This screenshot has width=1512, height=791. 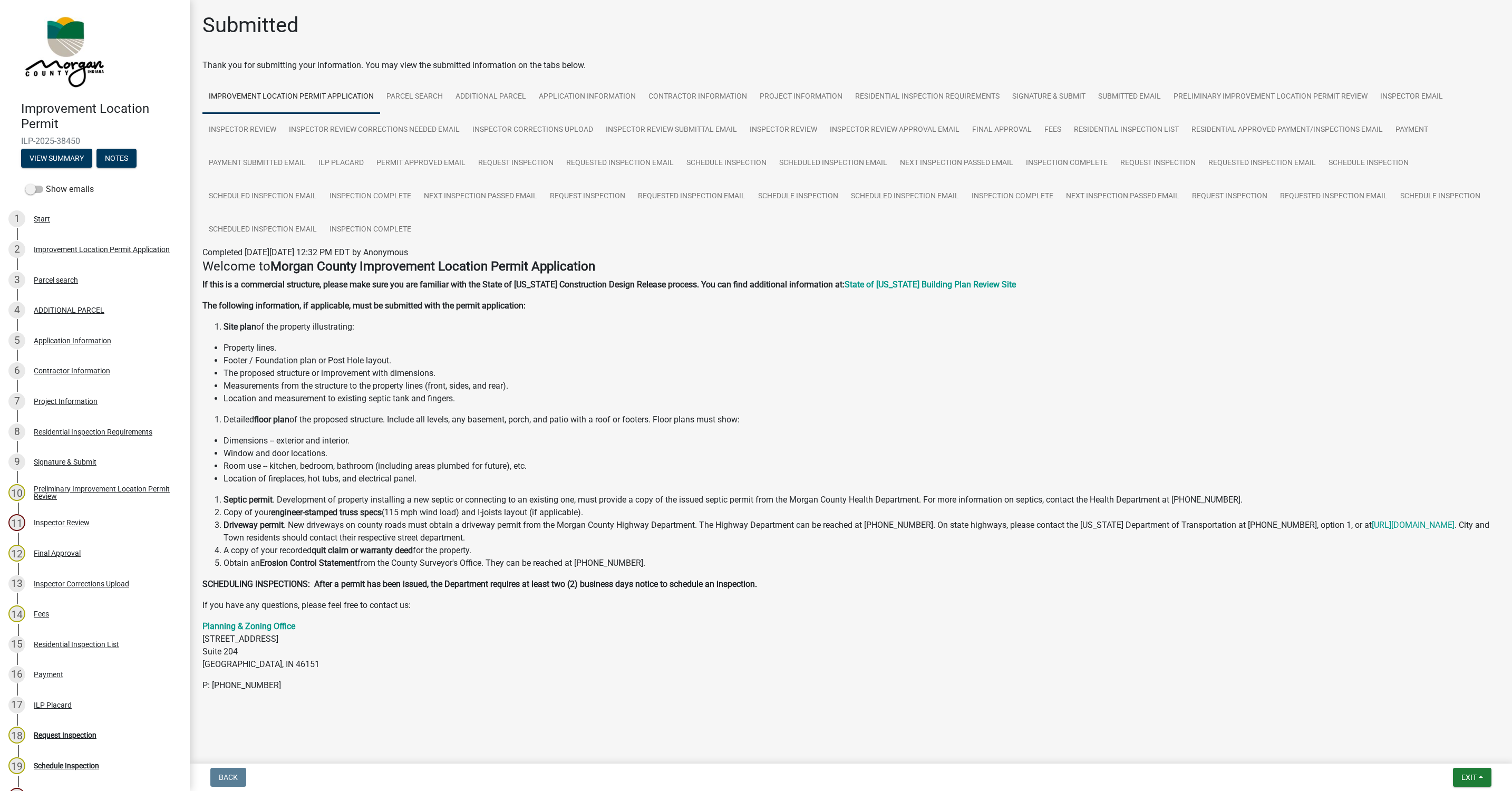 What do you see at coordinates (17, 522) in the screenshot?
I see `div: 11` at bounding box center [17, 522].